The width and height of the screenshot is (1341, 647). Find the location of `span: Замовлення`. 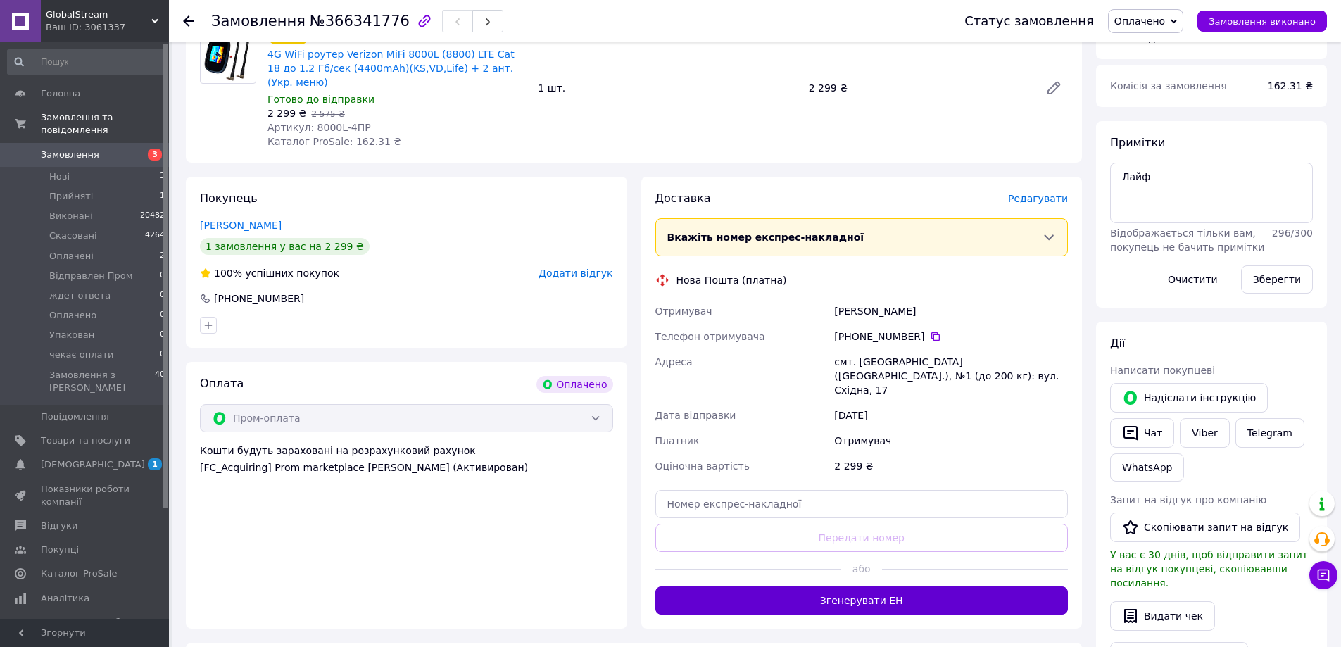

span: Замовлення is located at coordinates (258, 21).